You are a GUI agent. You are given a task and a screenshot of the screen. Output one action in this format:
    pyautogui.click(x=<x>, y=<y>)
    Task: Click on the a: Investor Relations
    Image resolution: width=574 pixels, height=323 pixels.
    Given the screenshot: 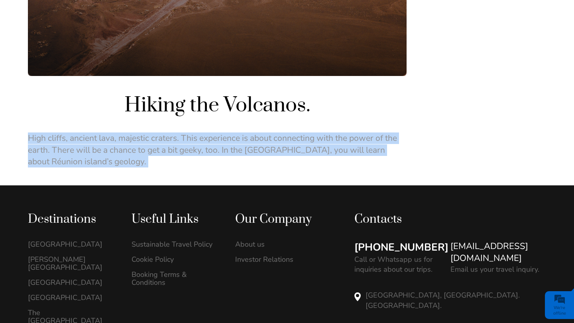 What is the action you would take?
    pyautogui.click(x=278, y=260)
    